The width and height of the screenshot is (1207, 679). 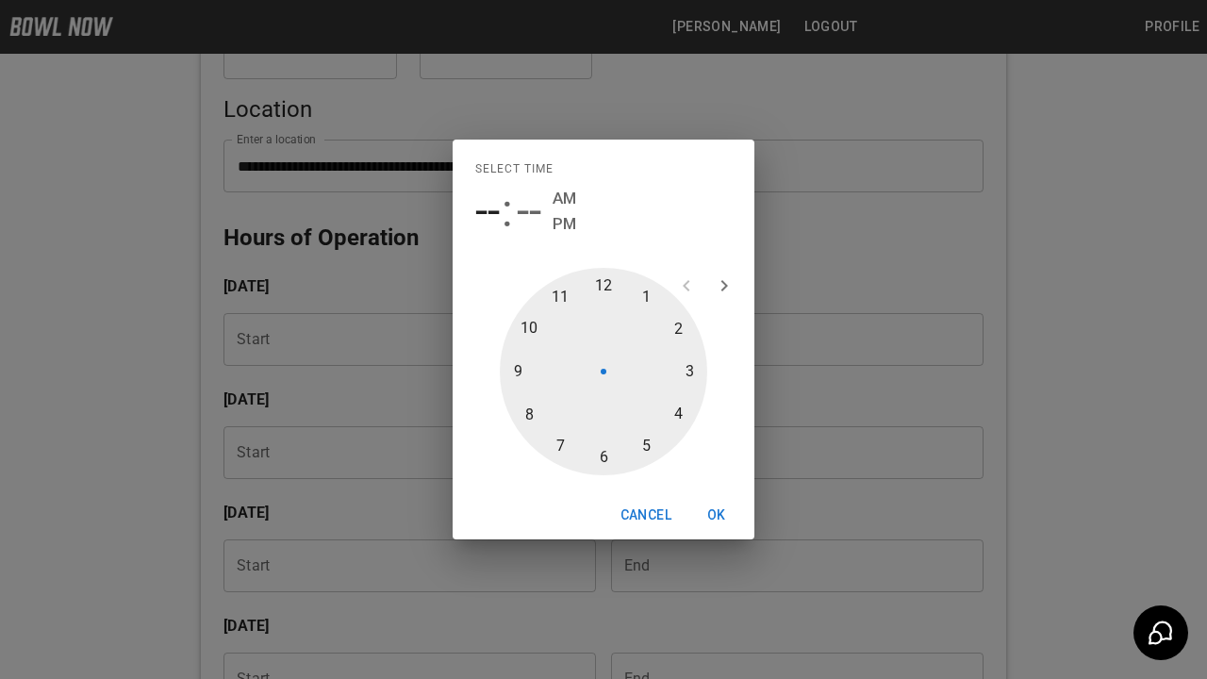 What do you see at coordinates (564, 223) in the screenshot?
I see `button: PM` at bounding box center [564, 223].